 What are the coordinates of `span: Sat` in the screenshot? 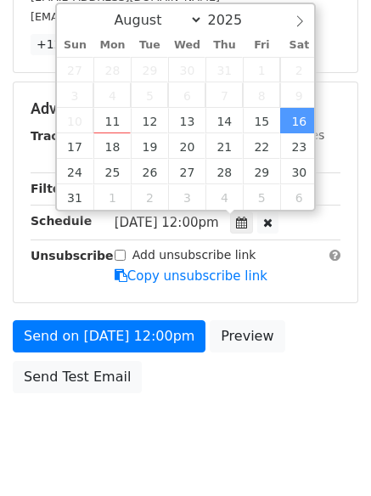 It's located at (299, 45).